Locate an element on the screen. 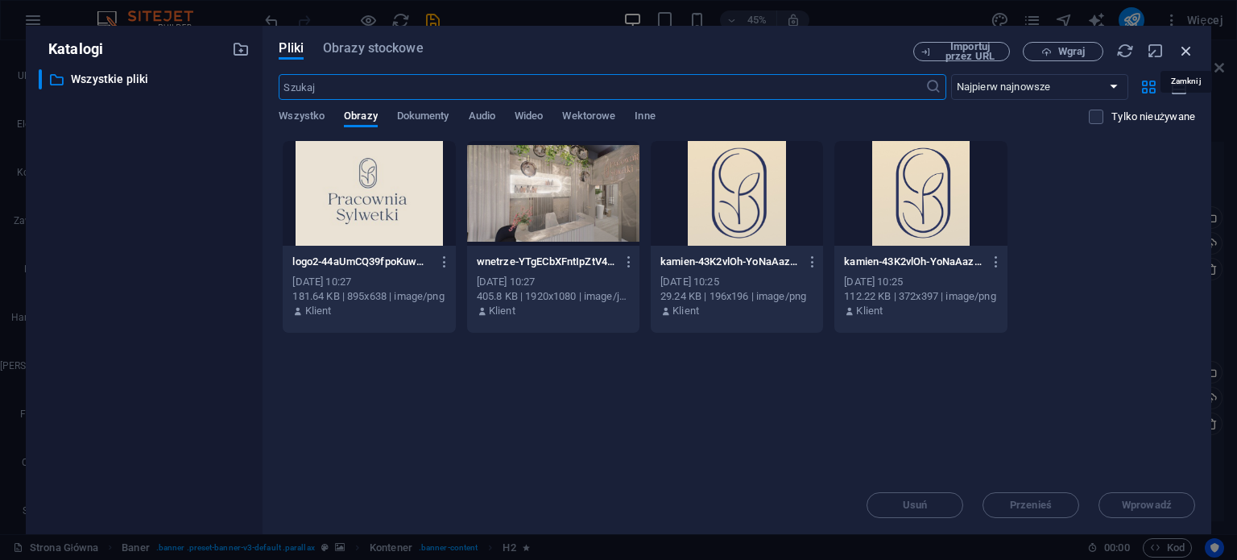  p: Wyświetla tylko pliki, które nie są używane w serwisie. Pliki dodane podczas tej sesji mogą być n... is located at coordinates (1153, 117).